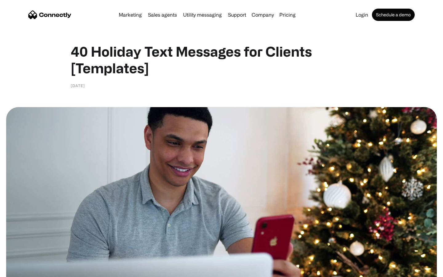  I want to click on a: Login, so click(362, 15).